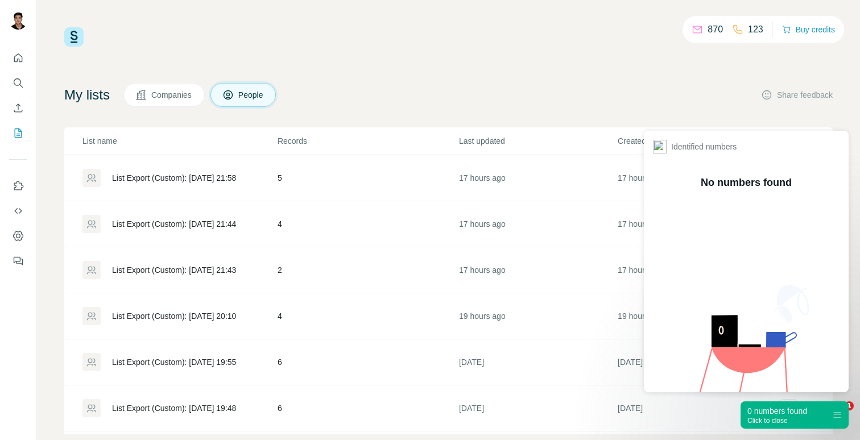 This screenshot has height=440, width=860. I want to click on h4: My lists, so click(87, 95).